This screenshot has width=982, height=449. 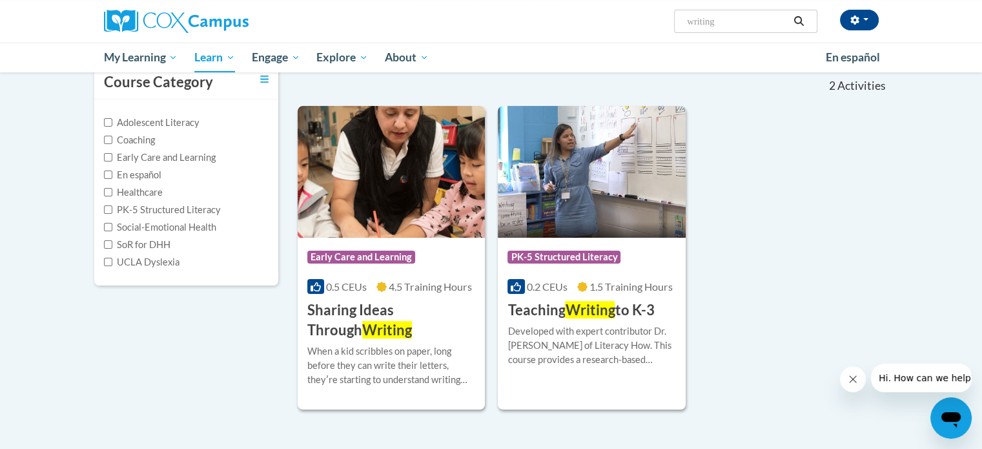 What do you see at coordinates (342, 57) in the screenshot?
I see `a: Explore` at bounding box center [342, 57].